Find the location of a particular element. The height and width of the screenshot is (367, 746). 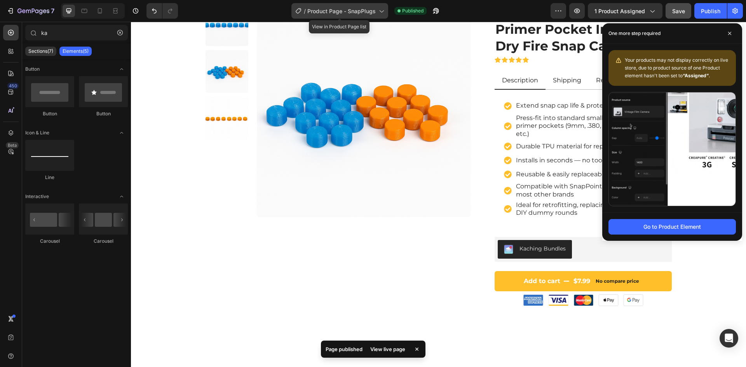

button: Kaching Bundles is located at coordinates (404, 228).